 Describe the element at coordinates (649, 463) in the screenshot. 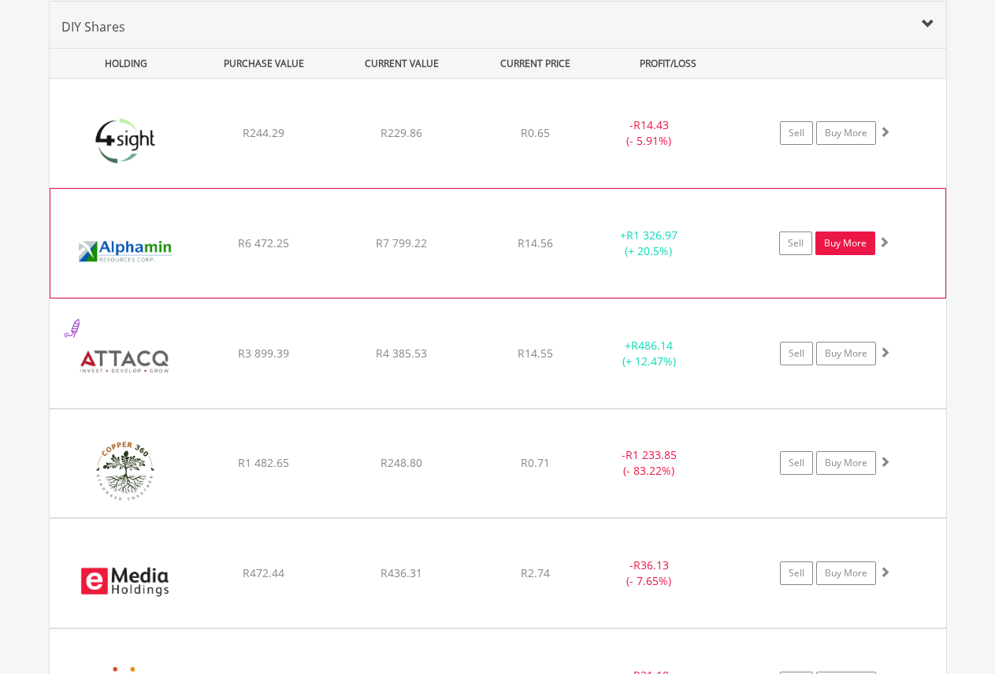

I see `div: - (- 83.22%)` at that location.